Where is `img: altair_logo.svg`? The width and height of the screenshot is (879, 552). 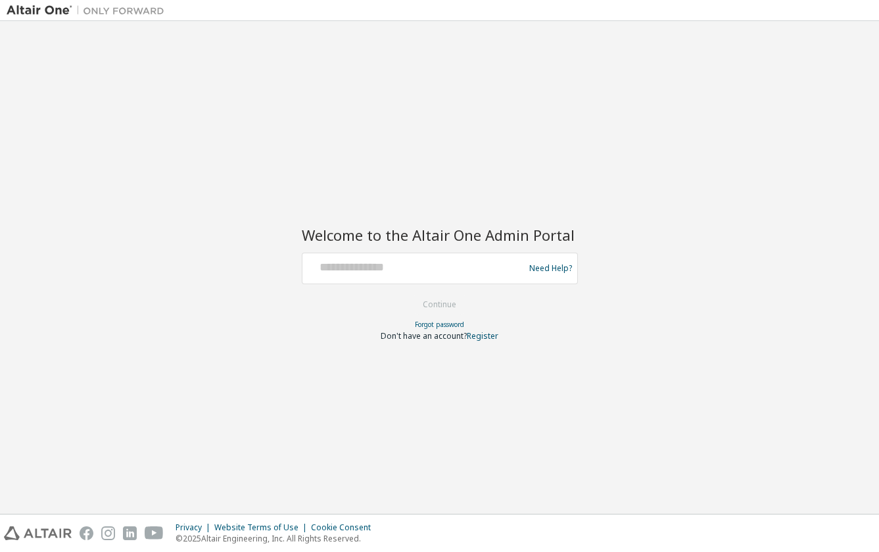 img: altair_logo.svg is located at coordinates (37, 533).